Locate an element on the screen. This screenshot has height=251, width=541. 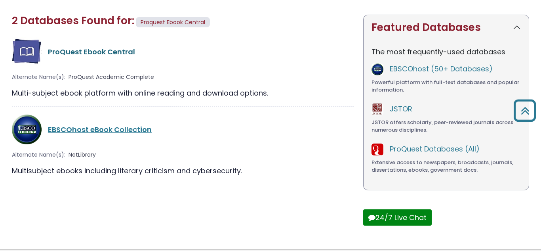
a: Back to Top is located at coordinates (525, 110).